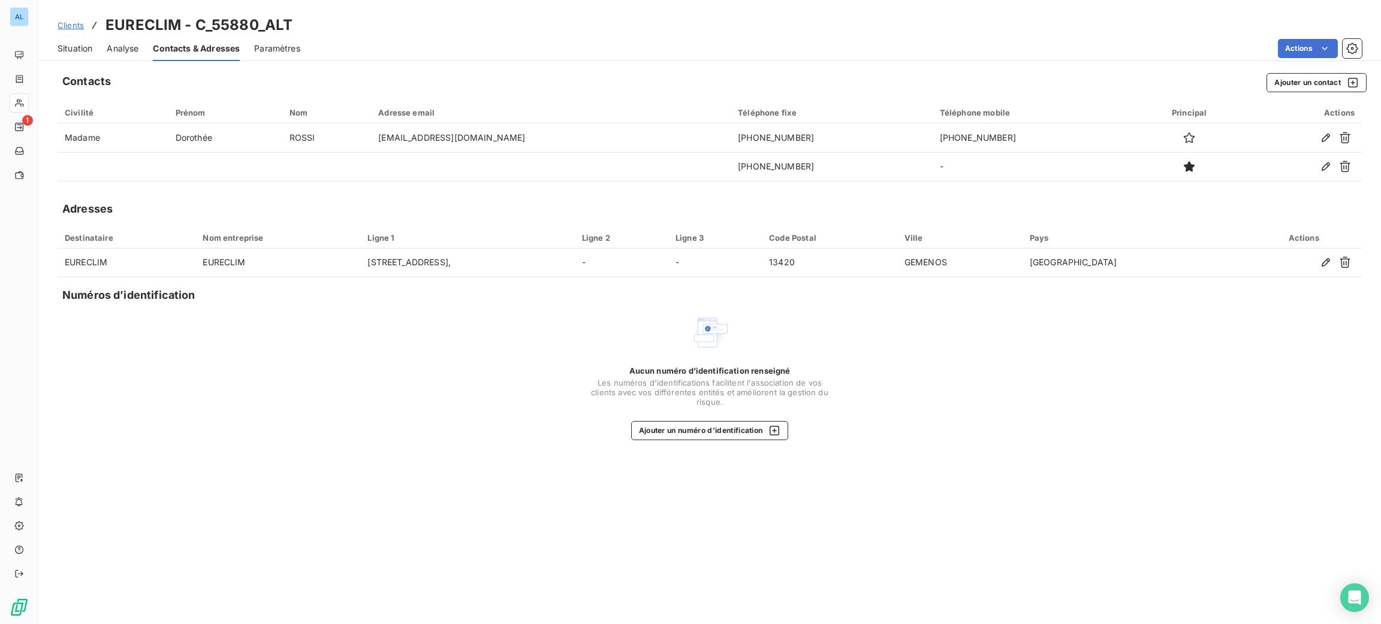 This screenshot has height=624, width=1381. Describe the element at coordinates (467, 238) in the screenshot. I see `div: Ligne 1` at that location.